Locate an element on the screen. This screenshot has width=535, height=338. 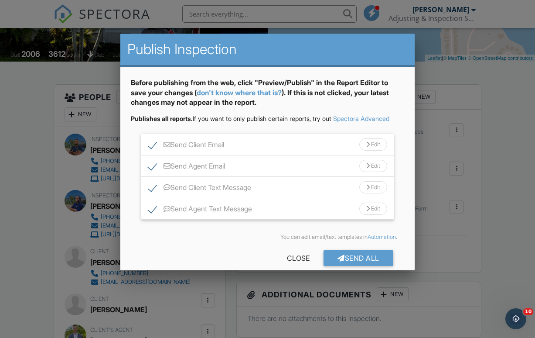
a: don't know where that is? is located at coordinates (239, 92).